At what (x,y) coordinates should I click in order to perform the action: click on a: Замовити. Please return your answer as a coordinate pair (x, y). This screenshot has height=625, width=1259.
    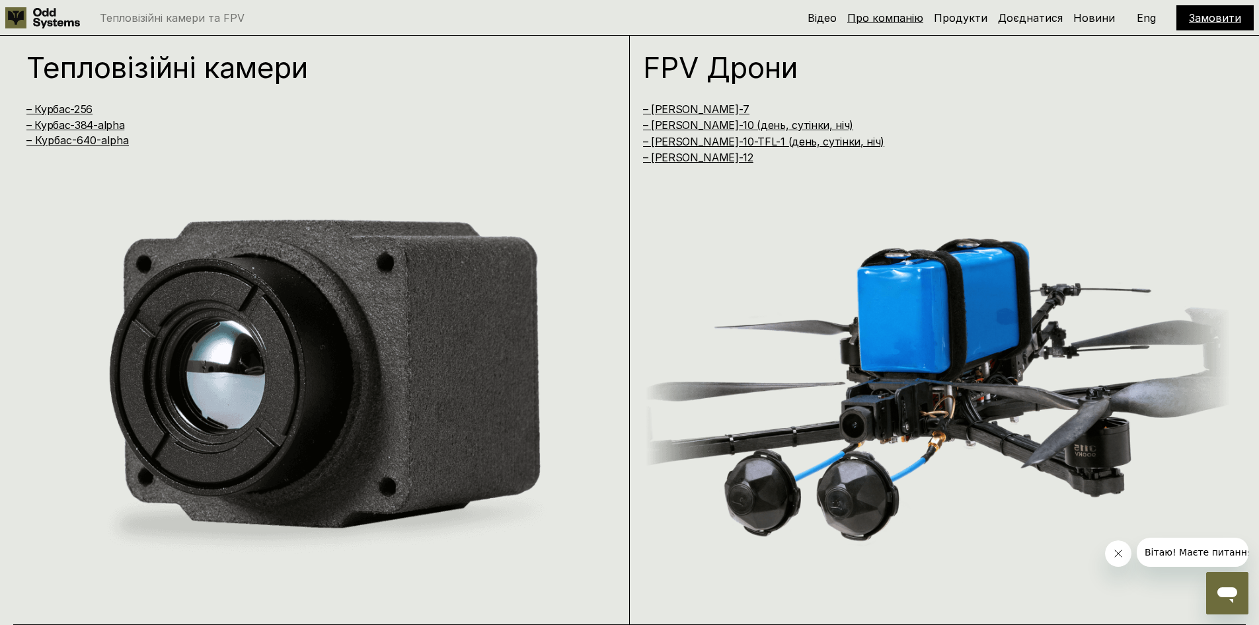
    Looking at the image, I should click on (1215, 18).